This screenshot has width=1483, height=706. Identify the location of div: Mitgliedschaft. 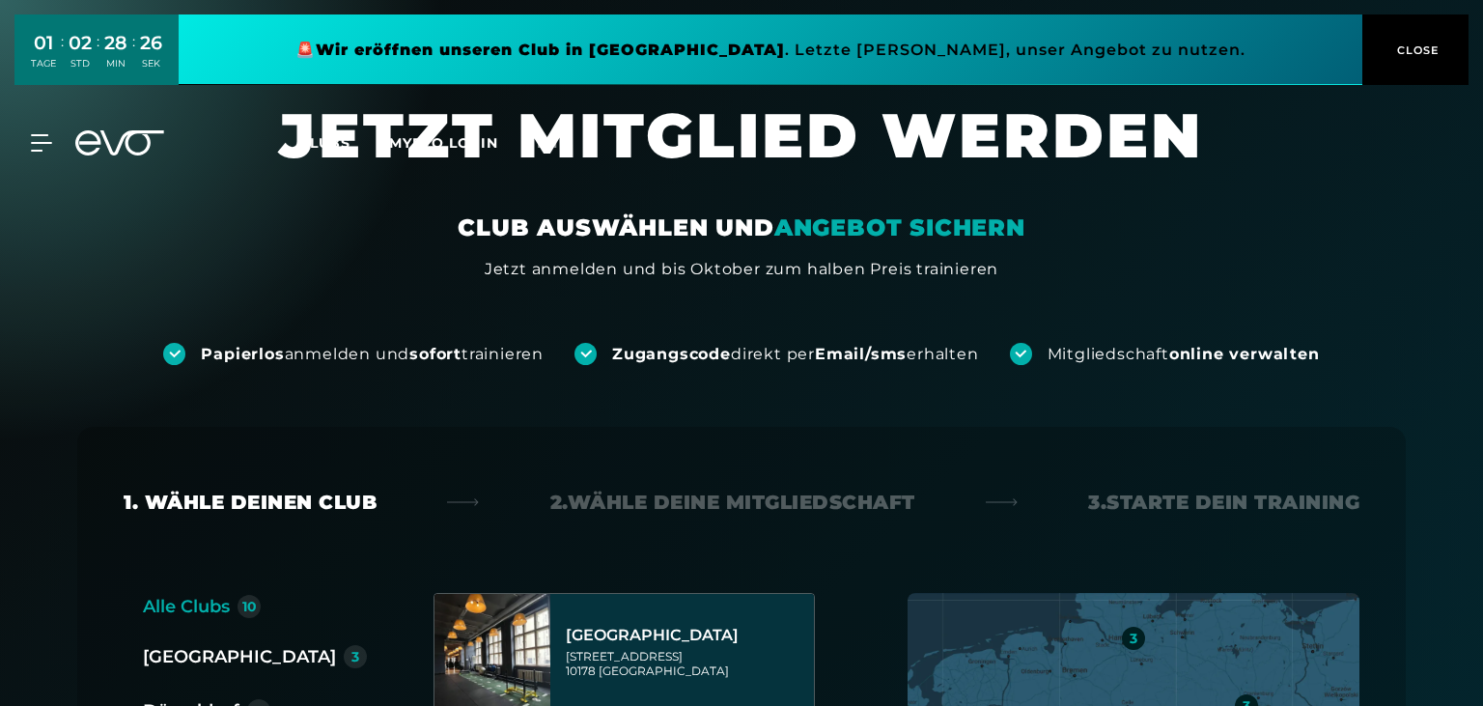
(1184, 354).